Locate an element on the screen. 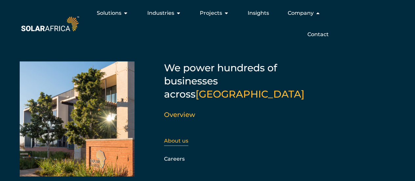 Image resolution: width=415 pixels, height=181 pixels. span: Solutions is located at coordinates (109, 13).